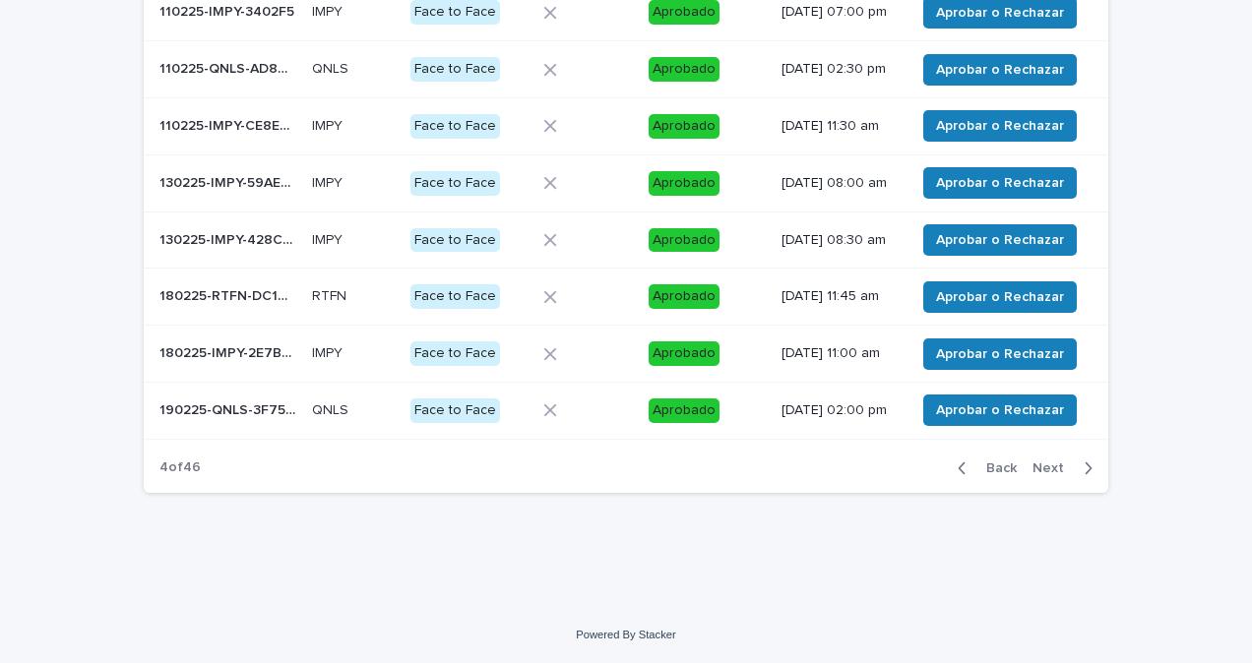  I want to click on p: 110225-IMPY-CE8E96, so click(229, 124).